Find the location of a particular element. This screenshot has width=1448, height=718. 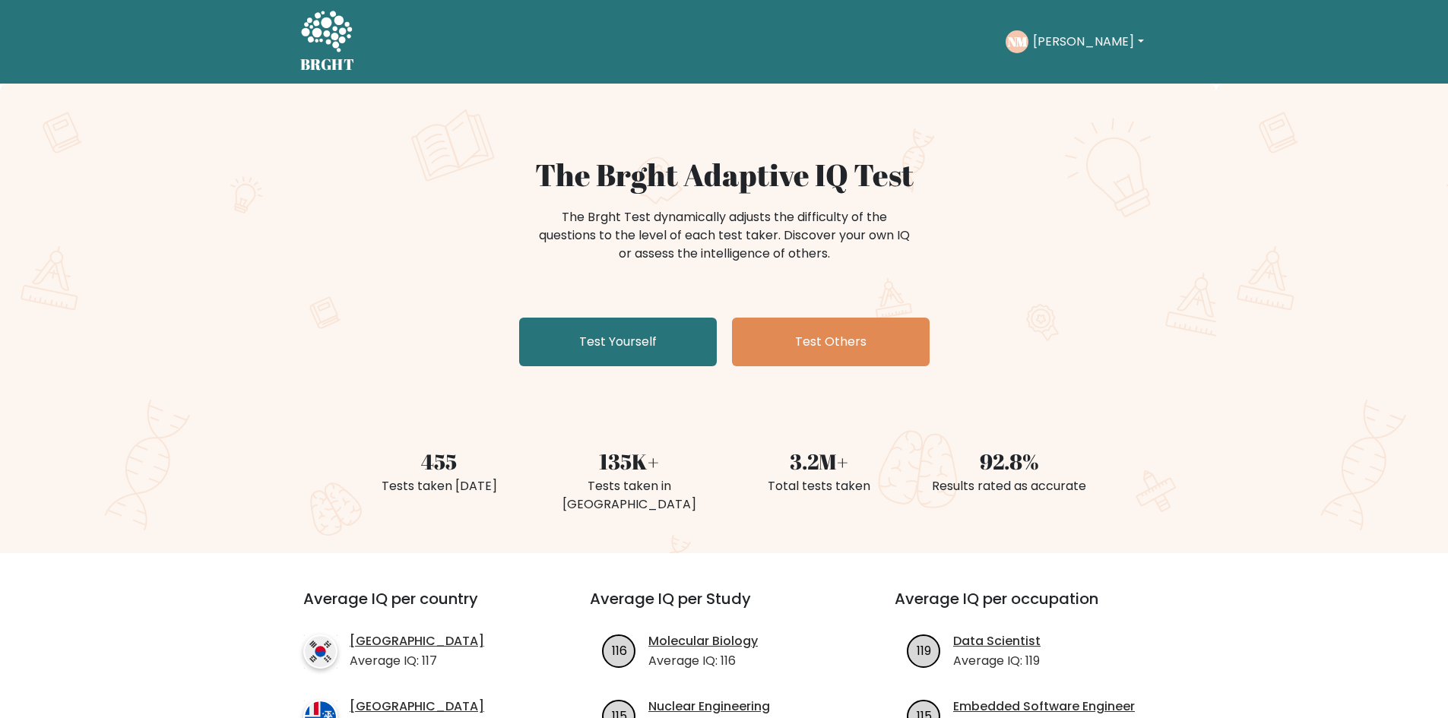

div: The Brght Test dynamically adjusts the difficulty of the questions to the level of each test take... is located at coordinates (724, 236).